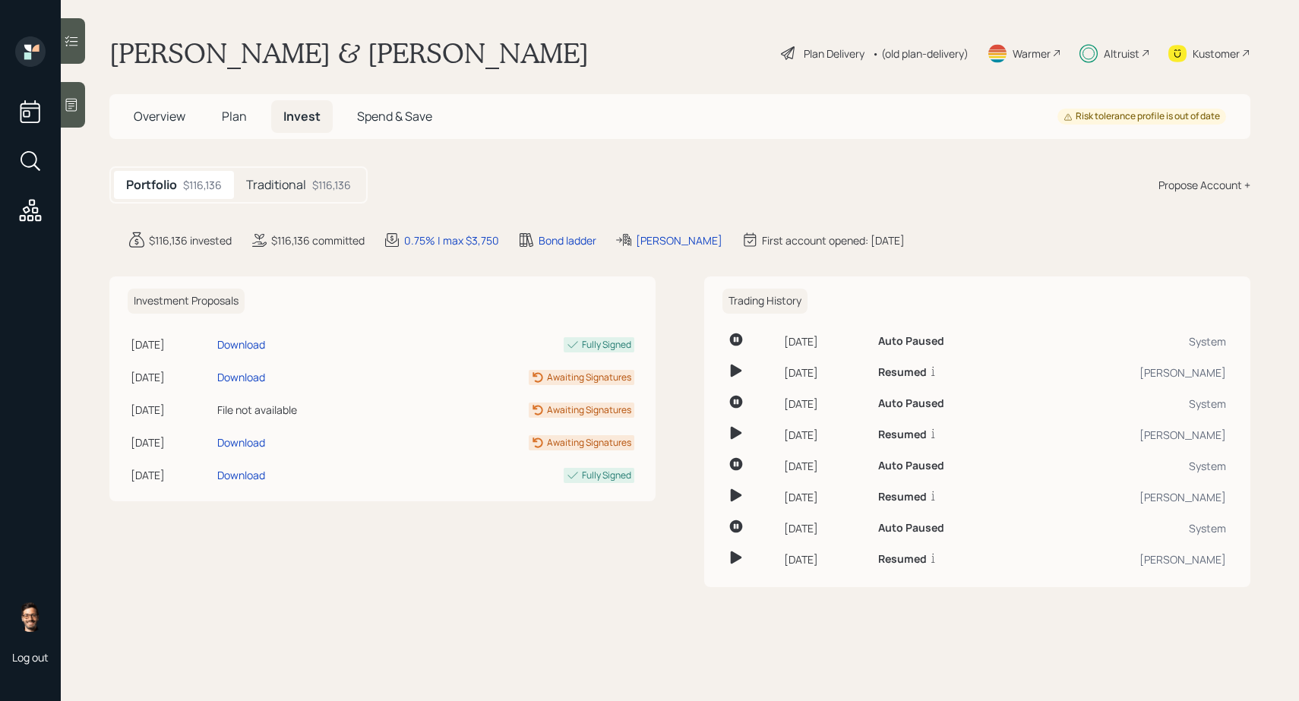 The height and width of the screenshot is (701, 1299). I want to click on span: Plan, so click(234, 116).